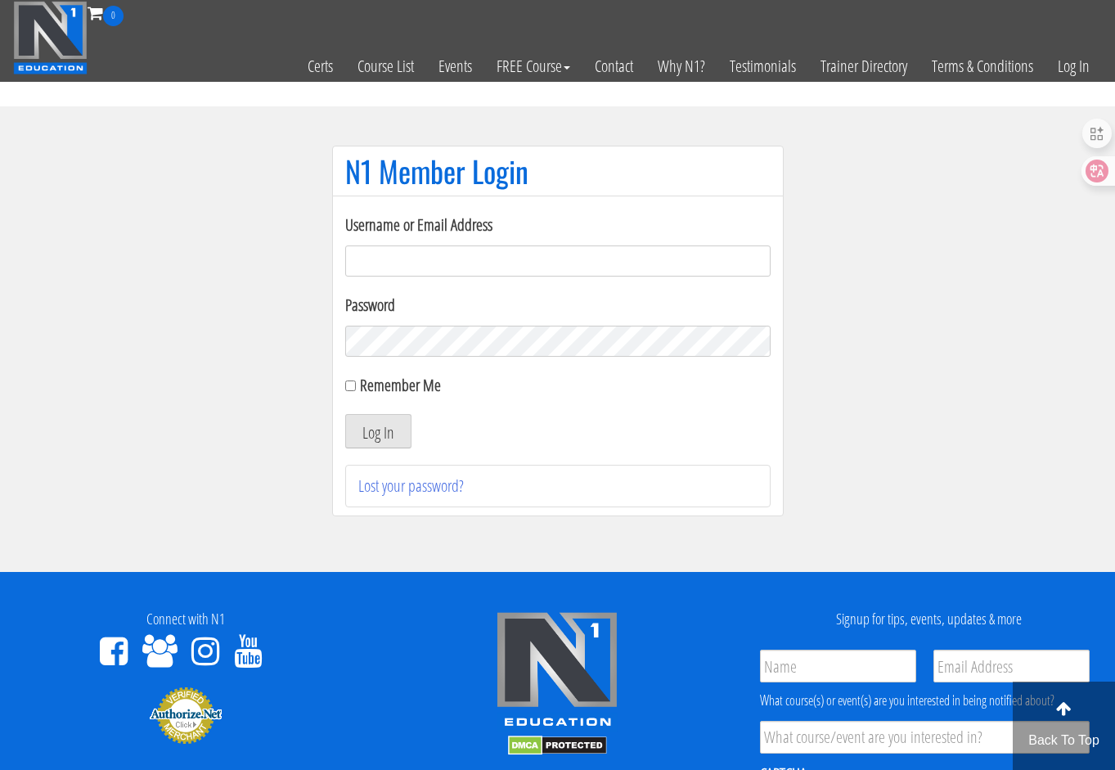 This screenshot has width=1115, height=770. Describe the element at coordinates (682, 66) in the screenshot. I see `a: Why N1?` at that location.